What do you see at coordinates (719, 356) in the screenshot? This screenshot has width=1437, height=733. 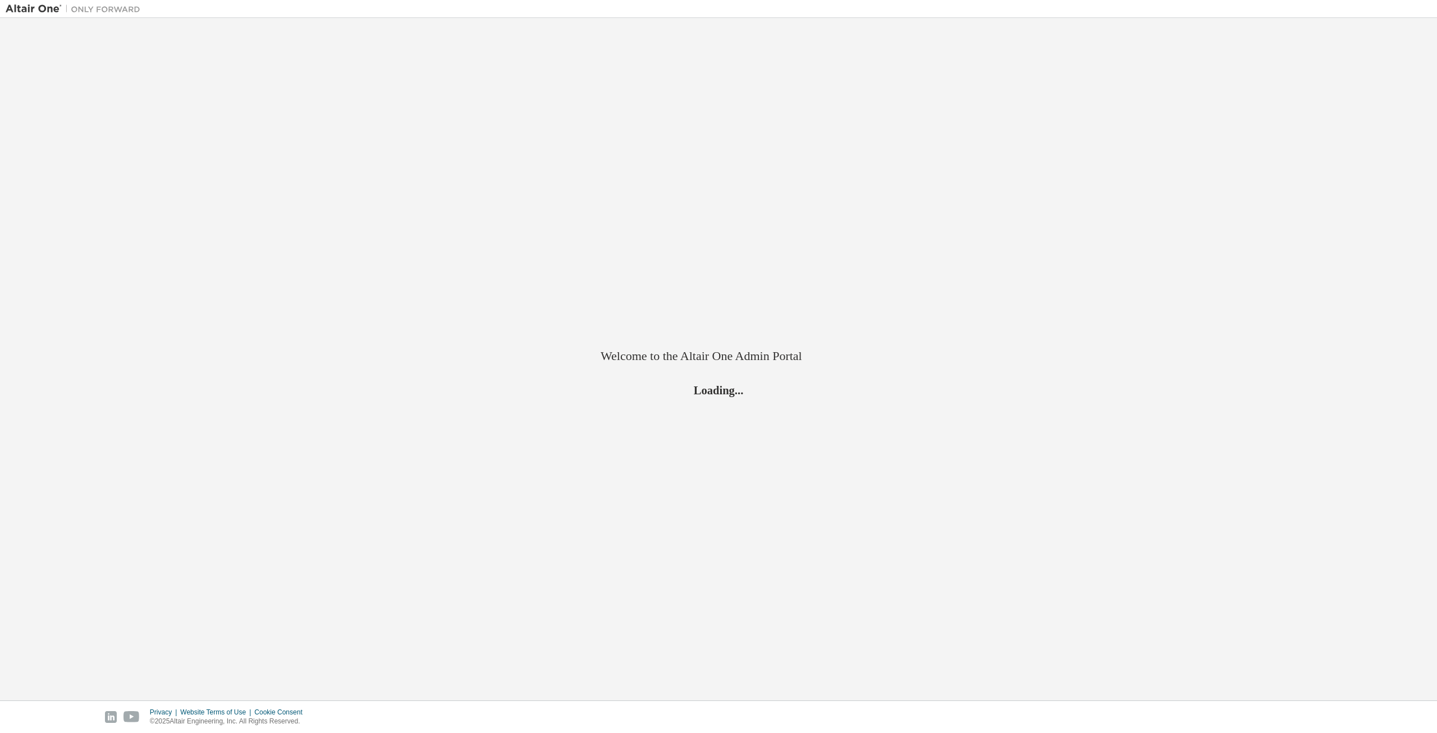 I see `h2: Welcome to the Altair One Admin Portal` at bounding box center [719, 356].